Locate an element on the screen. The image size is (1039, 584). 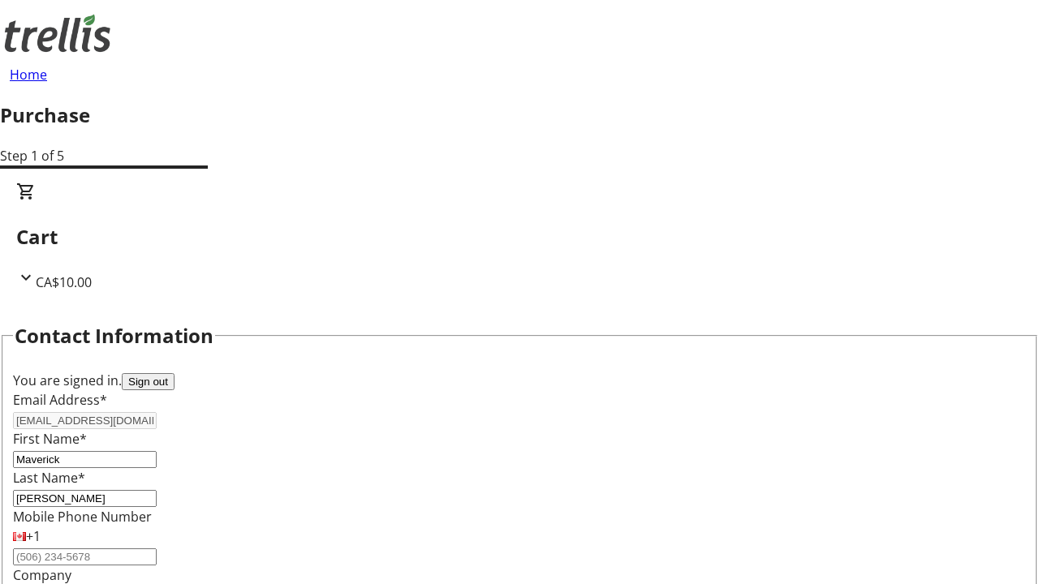
label: Email Address* is located at coordinates (60, 400).